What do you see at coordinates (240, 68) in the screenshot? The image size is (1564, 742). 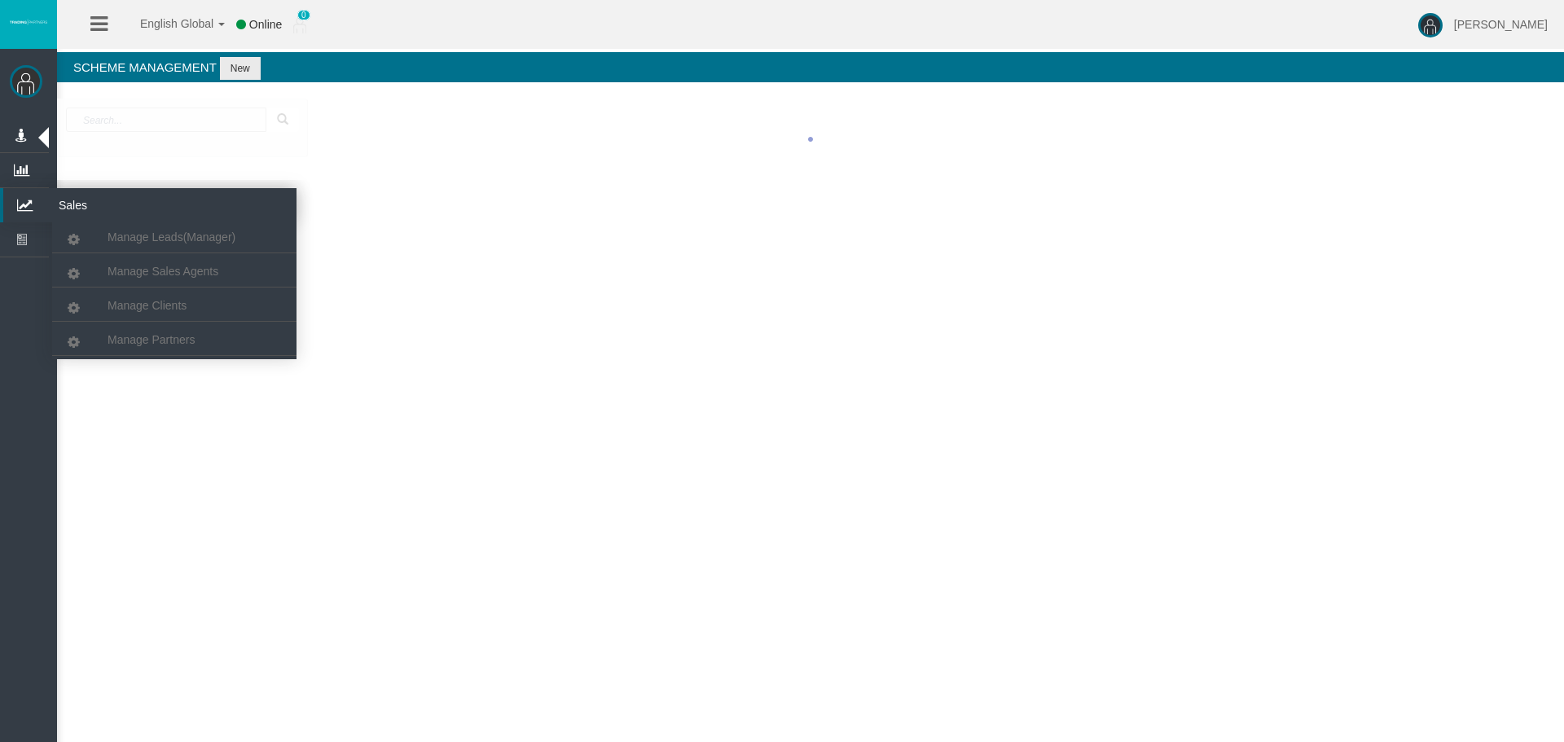 I see `button: New` at bounding box center [240, 68].